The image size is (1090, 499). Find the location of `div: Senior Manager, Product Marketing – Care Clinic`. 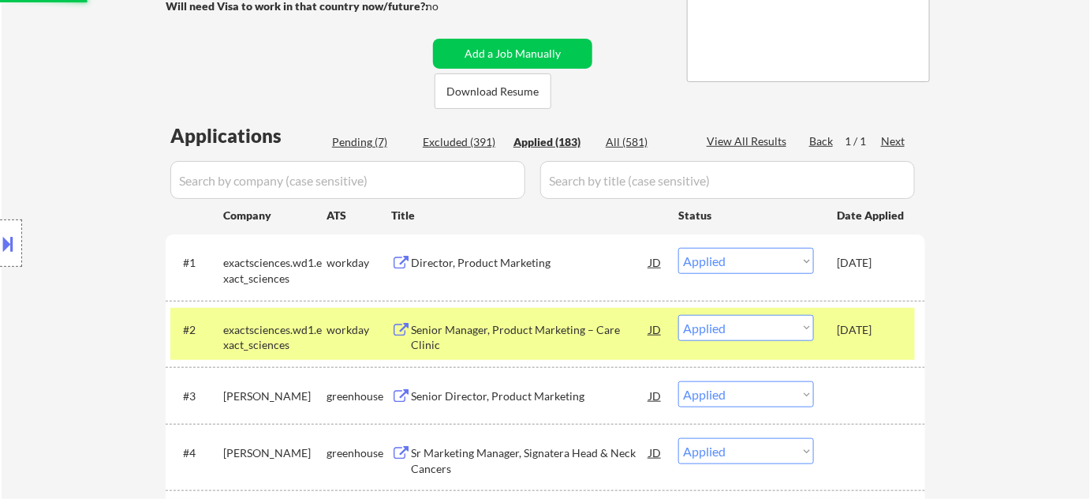

div: Senior Manager, Product Marketing – Care Clinic is located at coordinates (530, 337).